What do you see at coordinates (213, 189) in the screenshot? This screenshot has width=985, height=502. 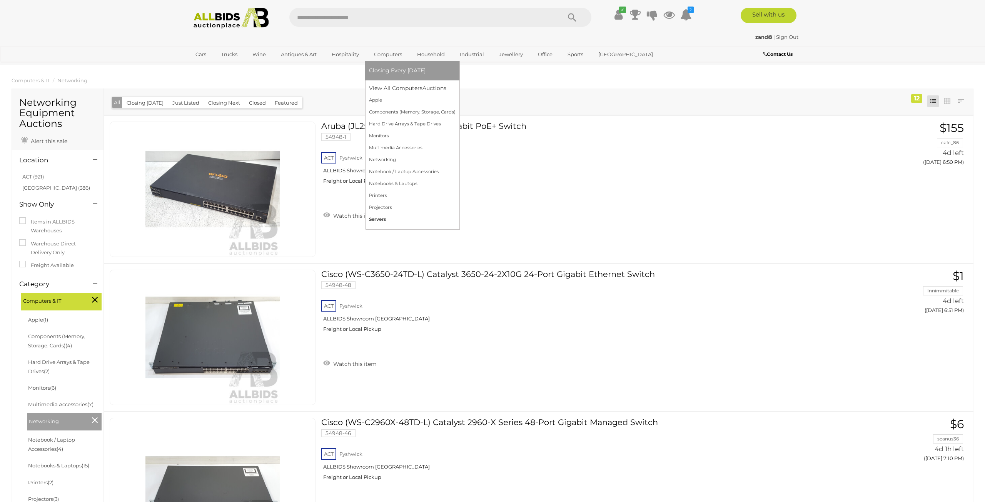 I see `img: 54948-1a.jpg` at bounding box center [213, 189].